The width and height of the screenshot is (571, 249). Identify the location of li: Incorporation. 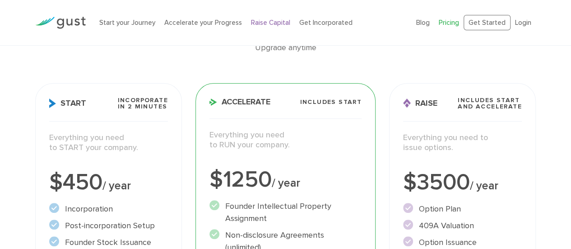
(108, 208).